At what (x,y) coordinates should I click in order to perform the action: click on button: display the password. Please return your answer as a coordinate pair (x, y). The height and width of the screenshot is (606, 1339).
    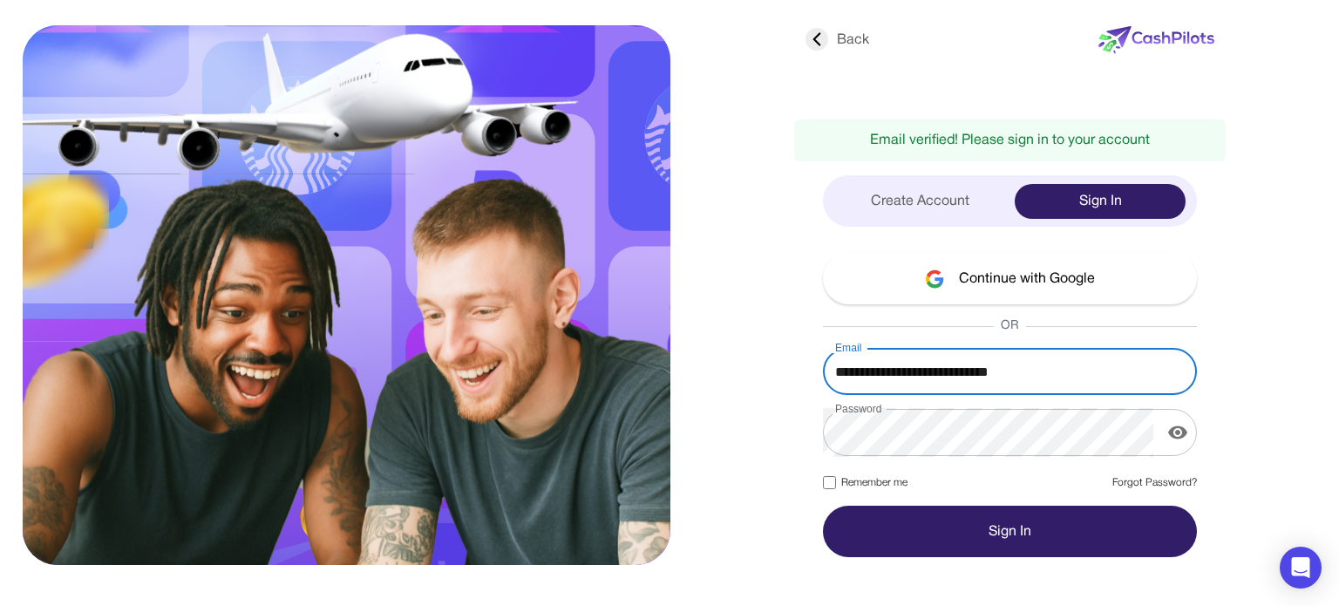
    Looking at the image, I should click on (1178, 432).